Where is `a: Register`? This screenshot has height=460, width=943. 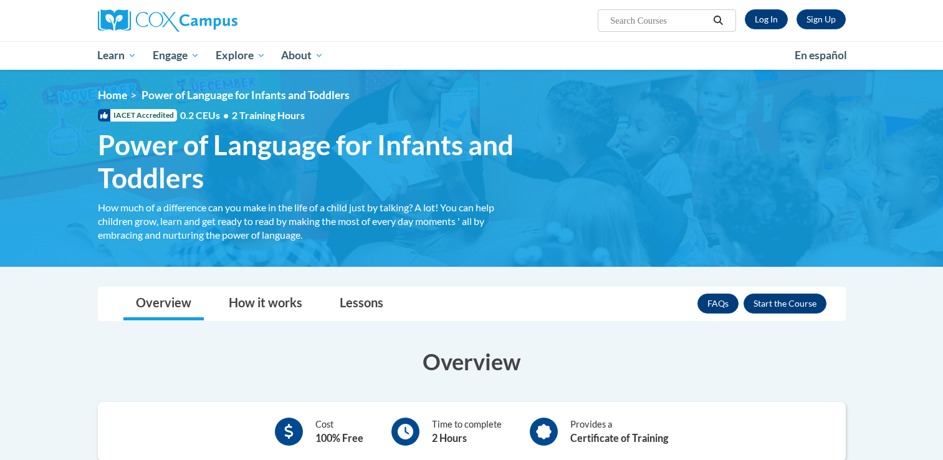 a: Register is located at coordinates (820, 19).